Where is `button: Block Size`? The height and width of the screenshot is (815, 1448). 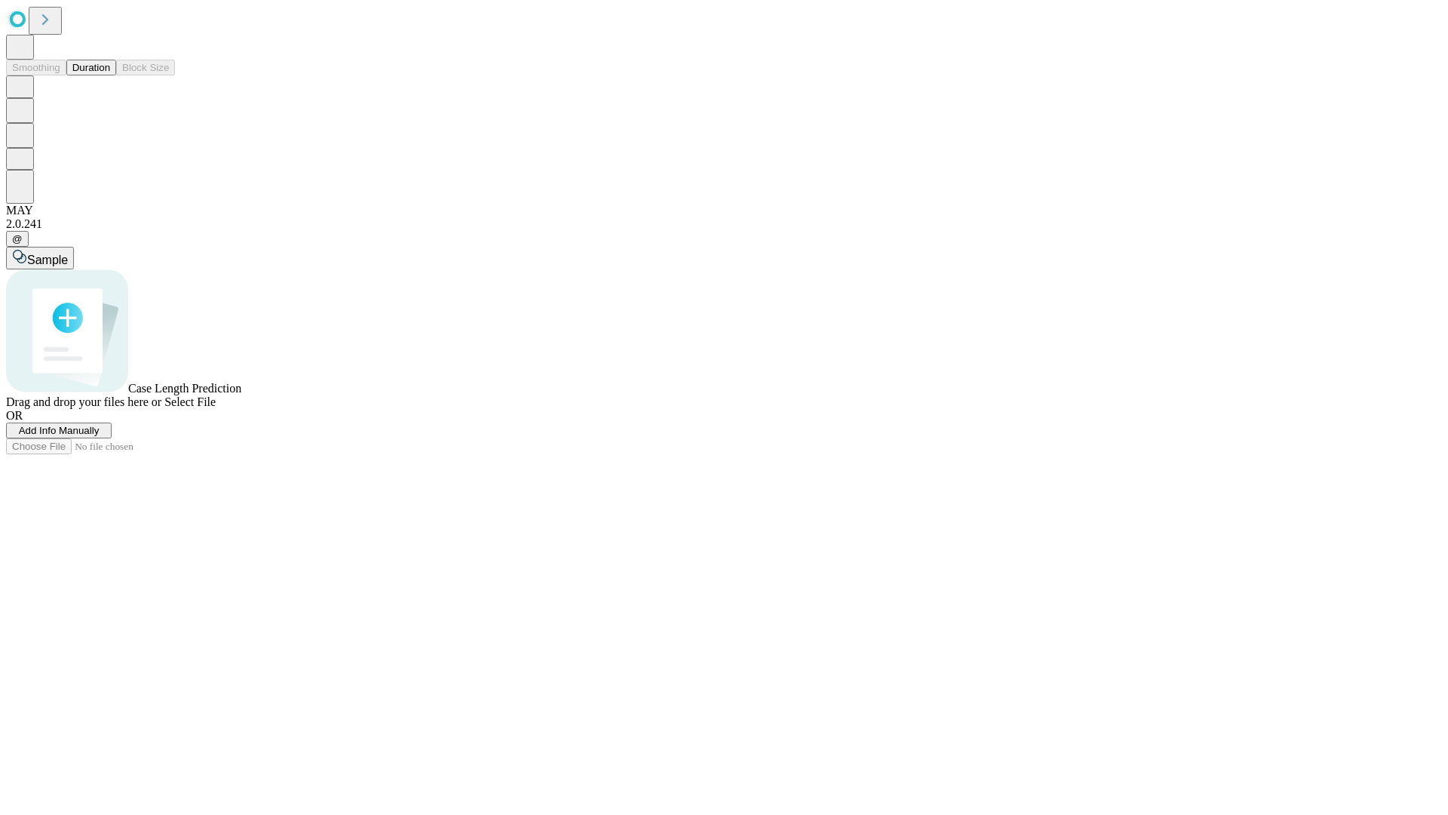 button: Block Size is located at coordinates (146, 67).